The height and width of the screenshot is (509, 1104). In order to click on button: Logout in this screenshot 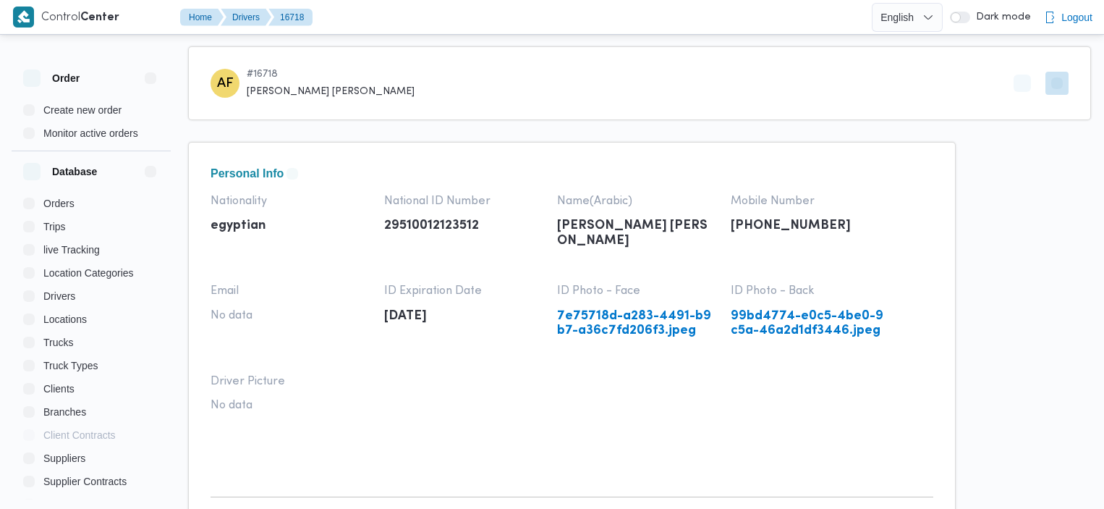, I will do `click(1068, 17)`.